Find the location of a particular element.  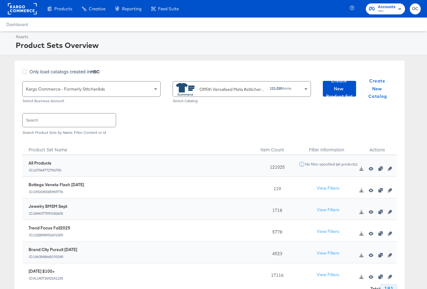

button: Create New Catalog is located at coordinates (378, 89).